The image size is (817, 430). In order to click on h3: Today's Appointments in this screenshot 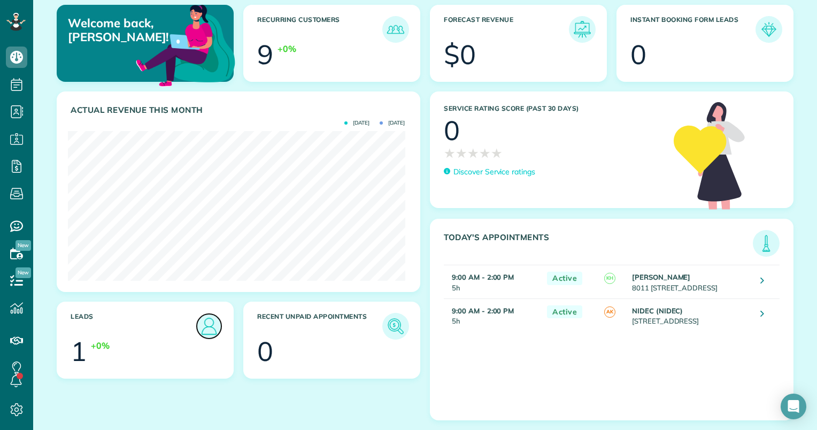, I will do `click(598, 244)`.